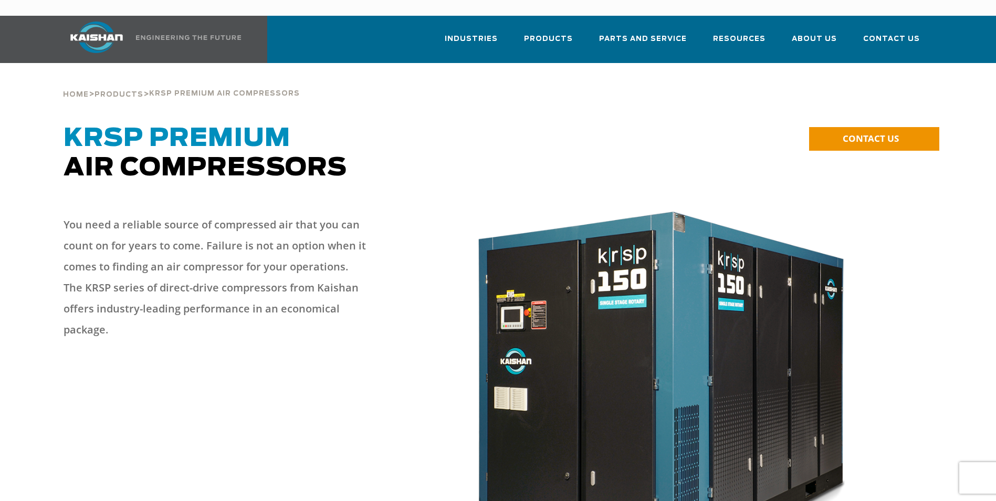  I want to click on span: Parts and Service, so click(643, 39).